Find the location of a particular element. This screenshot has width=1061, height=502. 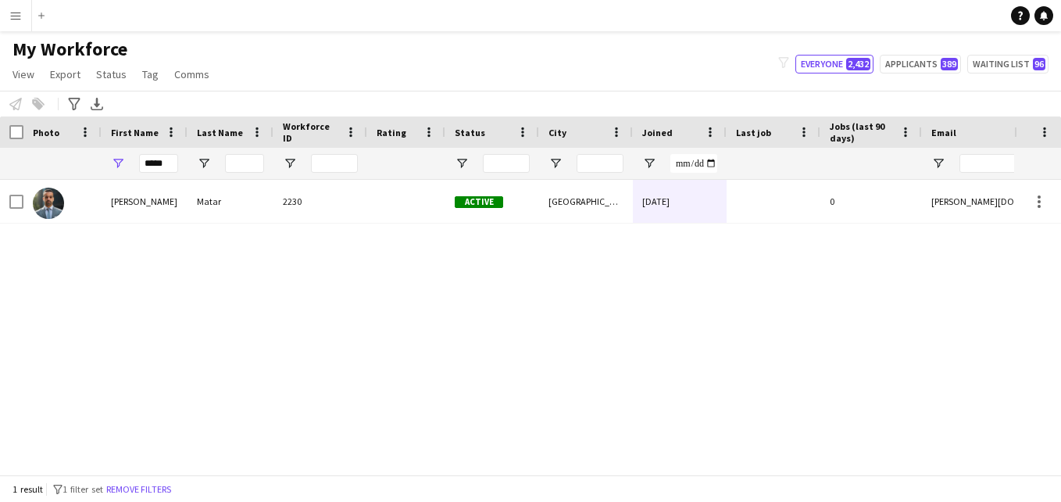

span: Jobs (last 90 days) is located at coordinates (862, 132).